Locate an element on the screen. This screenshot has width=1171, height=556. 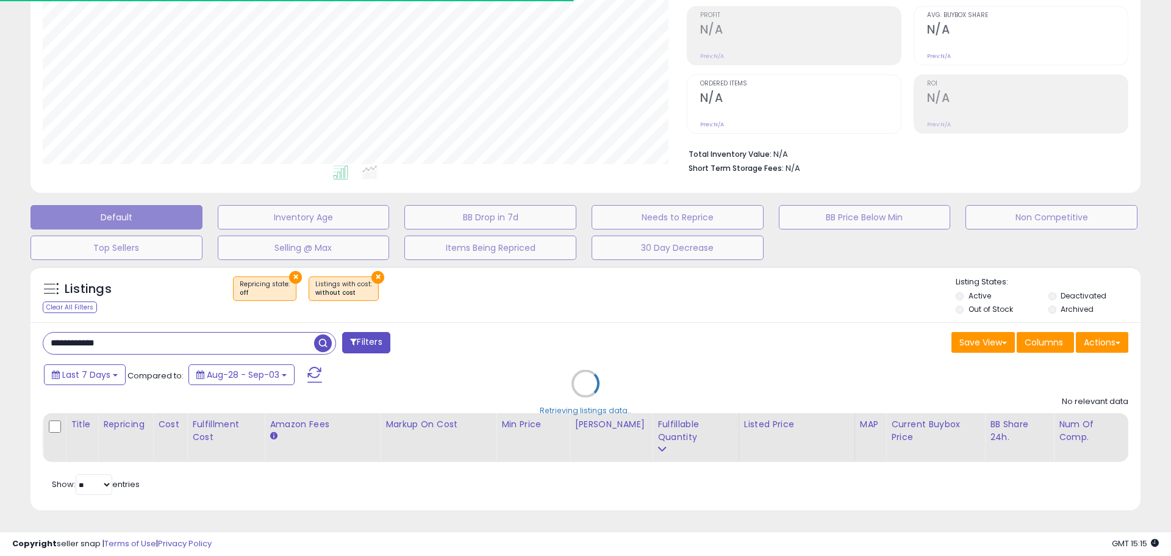
button: BB Price Below Min is located at coordinates (865, 217).